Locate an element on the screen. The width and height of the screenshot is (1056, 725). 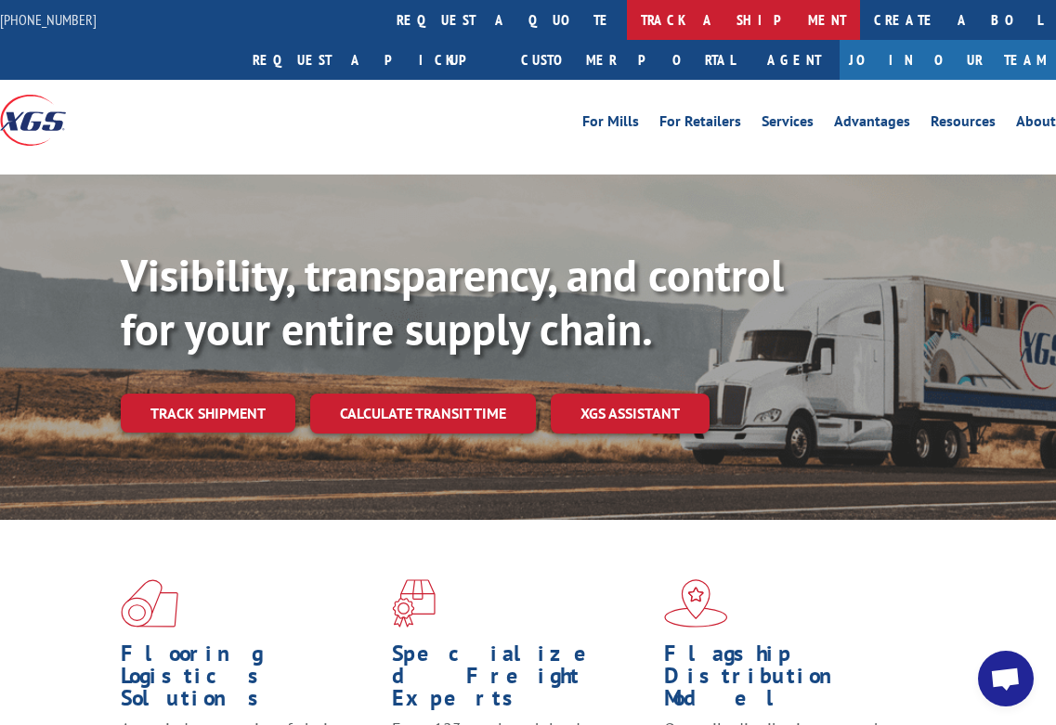
a: XGS ASSISTANT is located at coordinates (629, 413).